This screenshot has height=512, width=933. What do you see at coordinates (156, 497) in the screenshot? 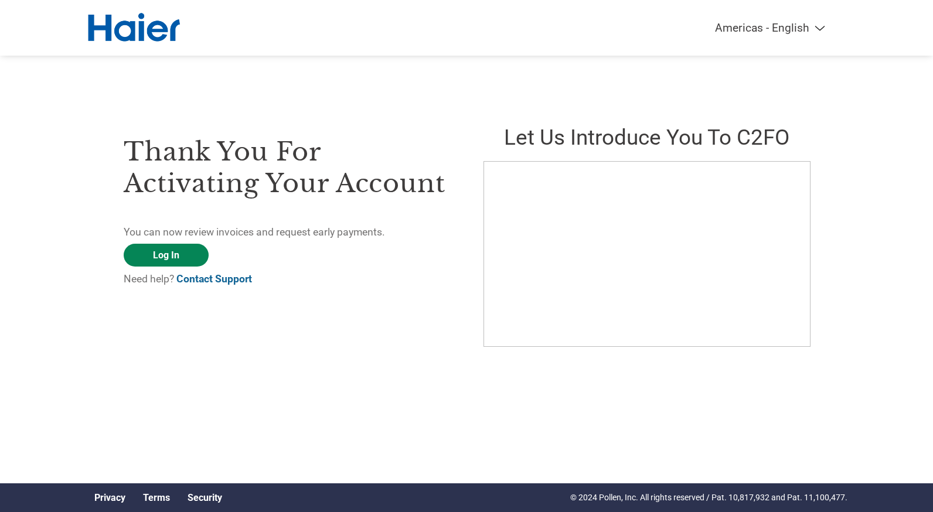
I see `a: Terms` at bounding box center [156, 497].